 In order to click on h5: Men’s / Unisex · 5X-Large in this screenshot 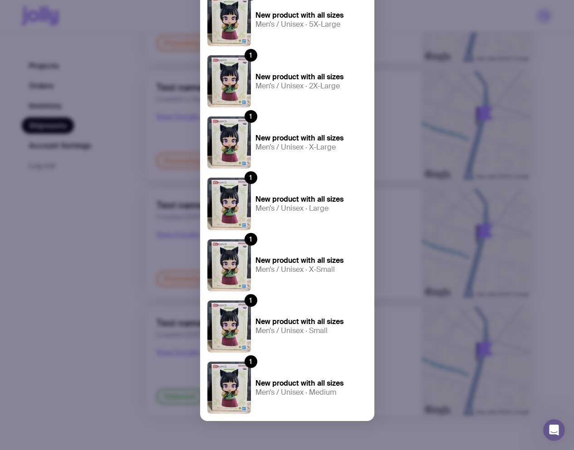, I will do `click(311, 24)`.